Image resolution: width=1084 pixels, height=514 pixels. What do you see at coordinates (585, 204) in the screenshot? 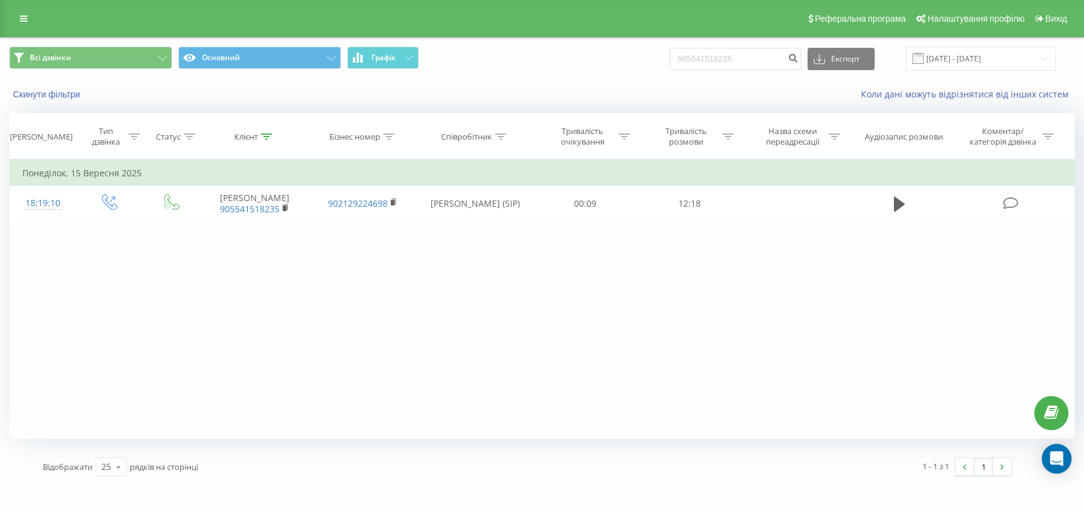
I see `td: 00:09` at bounding box center [585, 204].